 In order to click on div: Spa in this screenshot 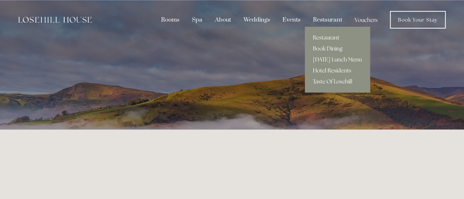, I will do `click(197, 20)`.